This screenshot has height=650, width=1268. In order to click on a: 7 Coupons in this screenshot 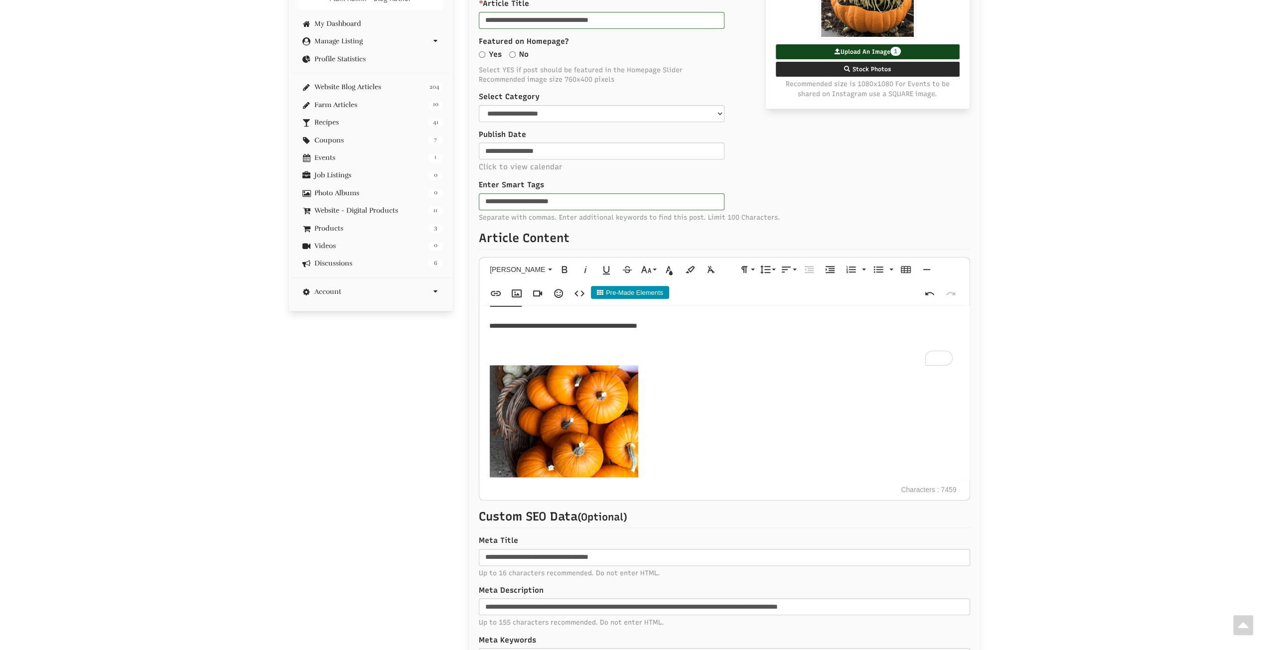, I will do `click(371, 140)`.